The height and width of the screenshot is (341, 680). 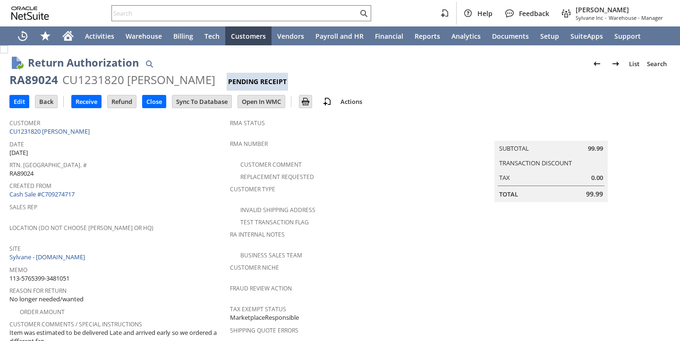 I want to click on span: 113-5765399-3481051, so click(x=39, y=278).